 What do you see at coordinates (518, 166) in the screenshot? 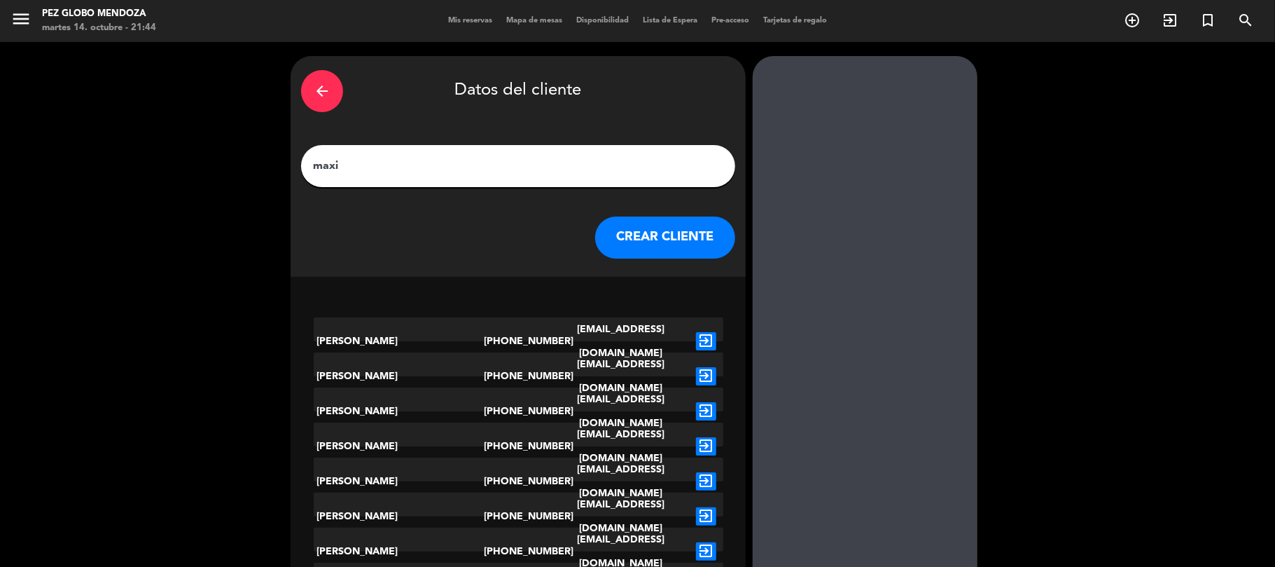
I see `input: Escriba nombre, correo electrónico o número de teléfono...` at bounding box center [518, 166].